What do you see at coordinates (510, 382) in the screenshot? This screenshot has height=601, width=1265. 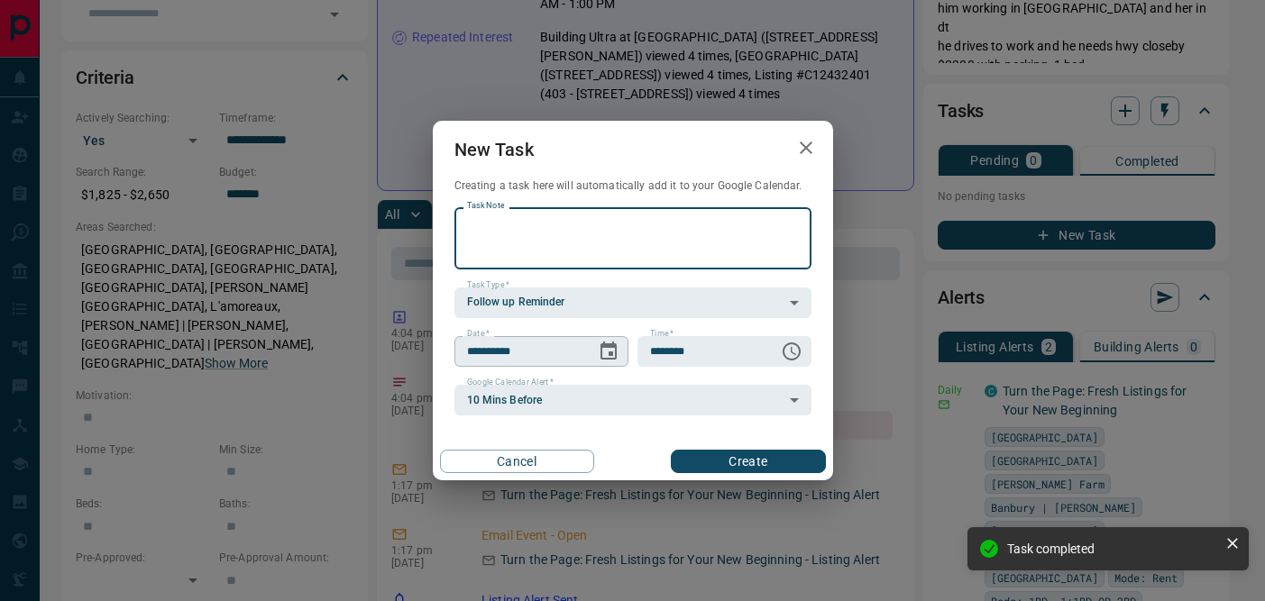 I see `label: Google Calendar Alert` at bounding box center [510, 382].